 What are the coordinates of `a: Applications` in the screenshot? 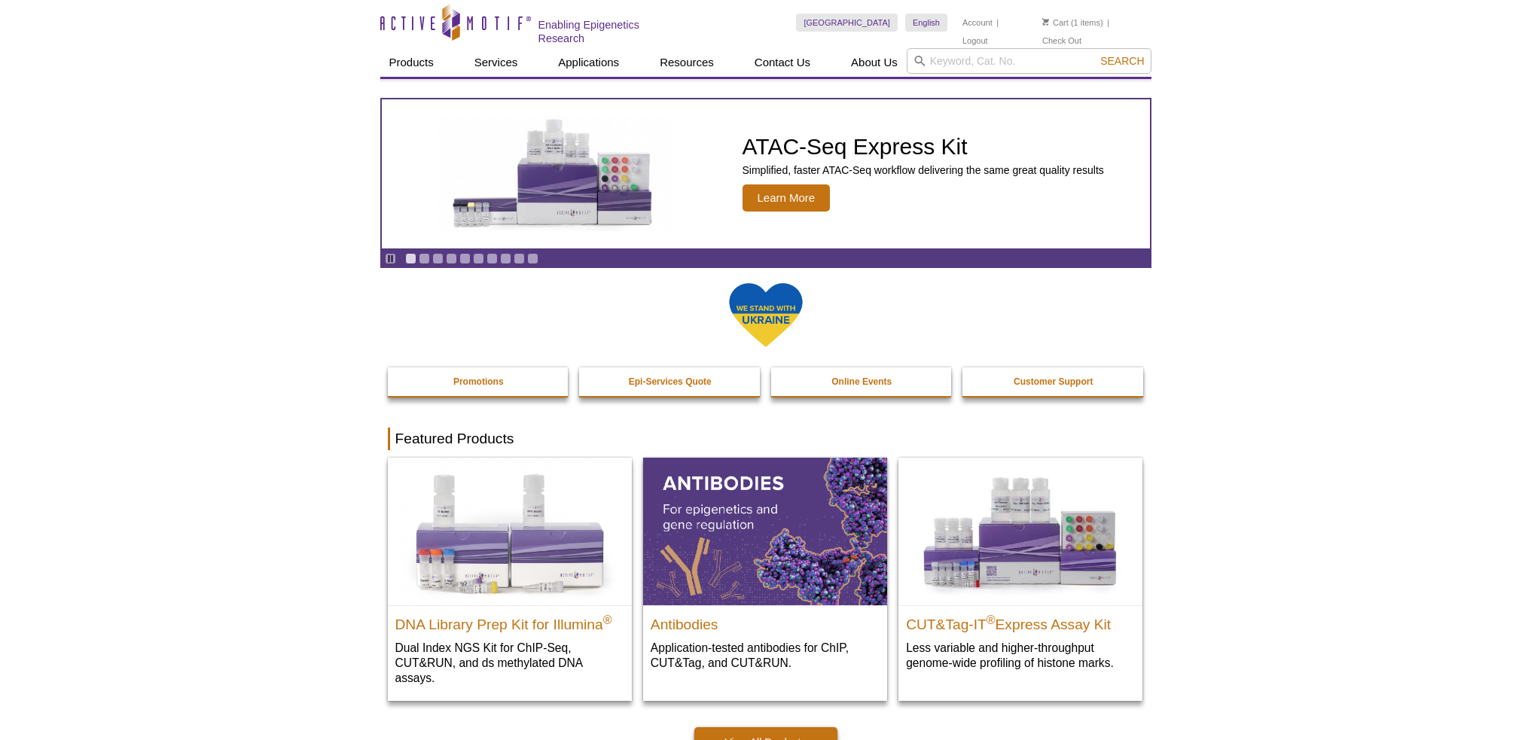 It's located at (588, 62).